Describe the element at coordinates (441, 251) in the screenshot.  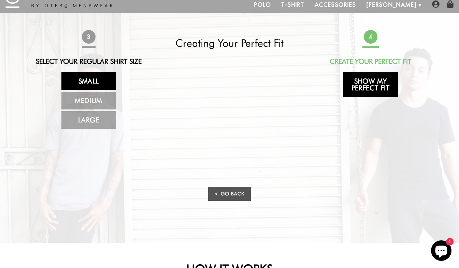
I see `inbox-online-store-chat: Shopify online store chat` at that location.